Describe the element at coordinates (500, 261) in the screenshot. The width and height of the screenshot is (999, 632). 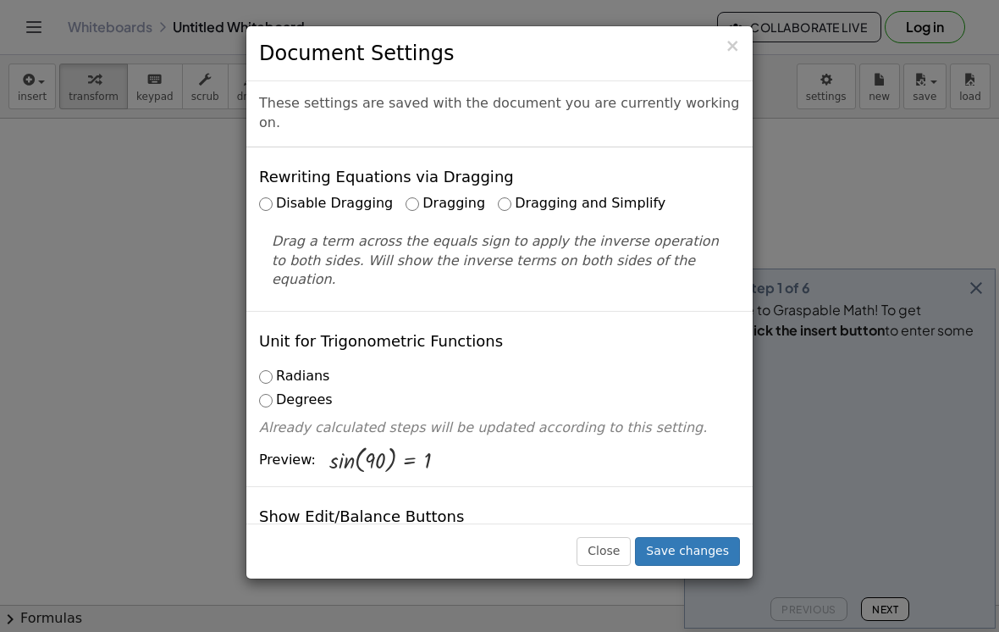
I see `p: Drag a term across the equals sign to apply the inverse operation to both sides. Will show the in...` at that location.